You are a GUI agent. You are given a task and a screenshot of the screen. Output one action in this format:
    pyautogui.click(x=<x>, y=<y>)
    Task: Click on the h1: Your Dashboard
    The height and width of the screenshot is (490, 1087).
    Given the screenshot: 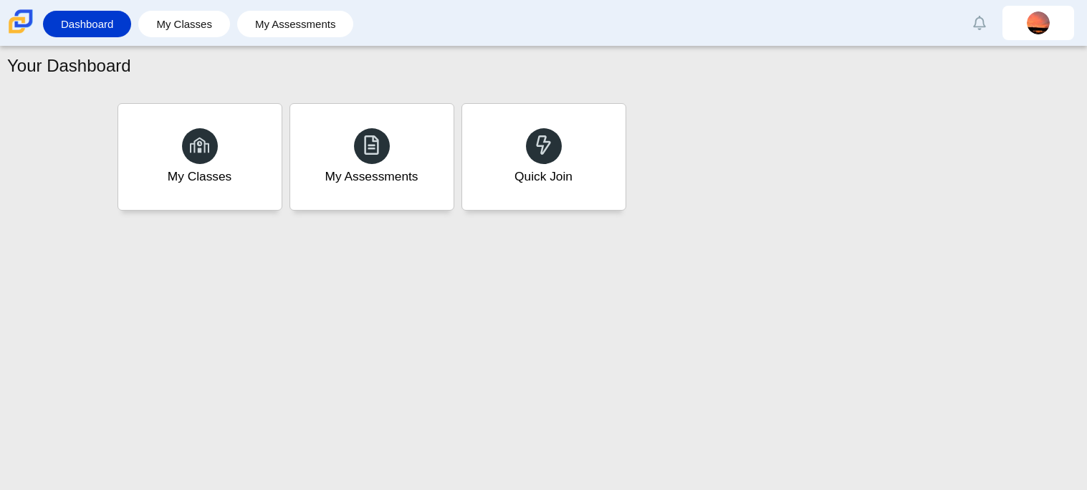 What is the action you would take?
    pyautogui.click(x=69, y=66)
    